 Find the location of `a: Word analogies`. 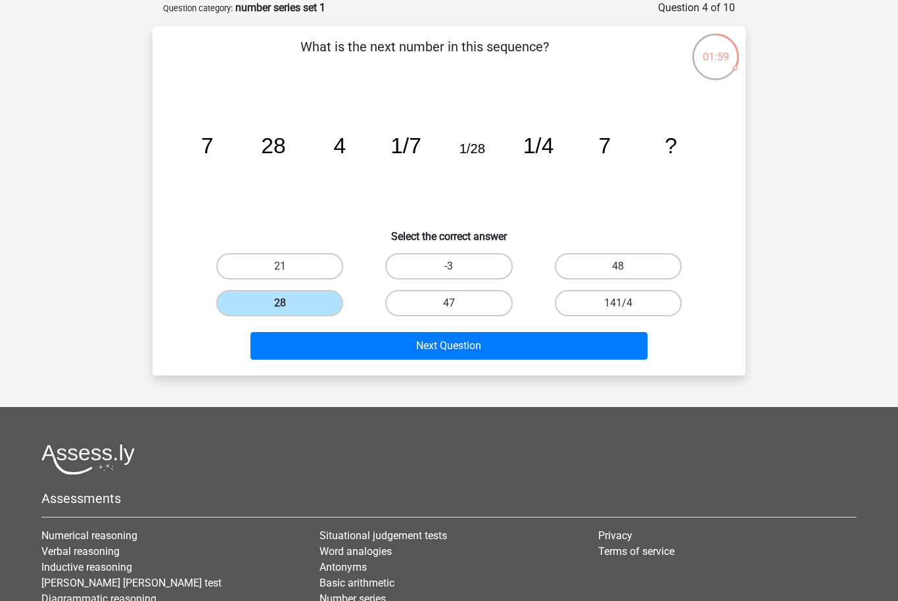

a: Word analogies is located at coordinates (356, 551).